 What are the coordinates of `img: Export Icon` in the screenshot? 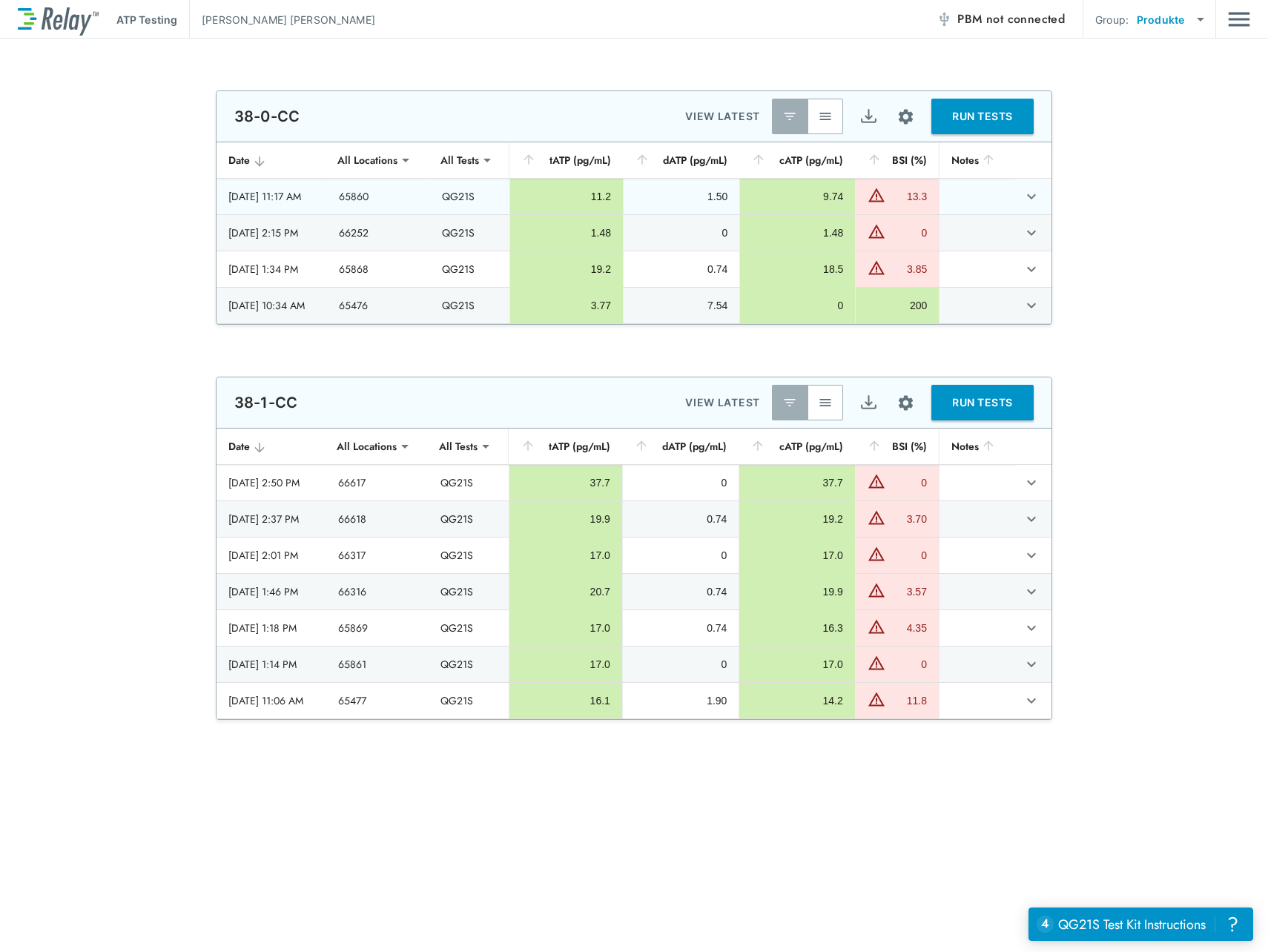 It's located at (868, 117).